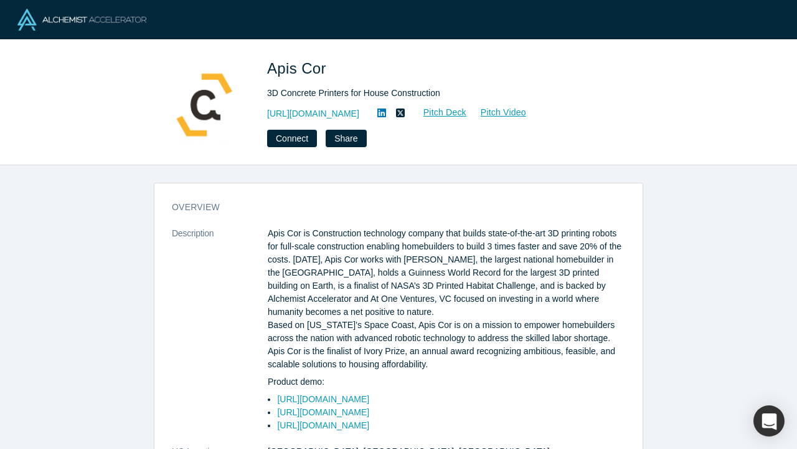 This screenshot has width=797, height=449. I want to click on img: Alchemist Logo, so click(82, 19).